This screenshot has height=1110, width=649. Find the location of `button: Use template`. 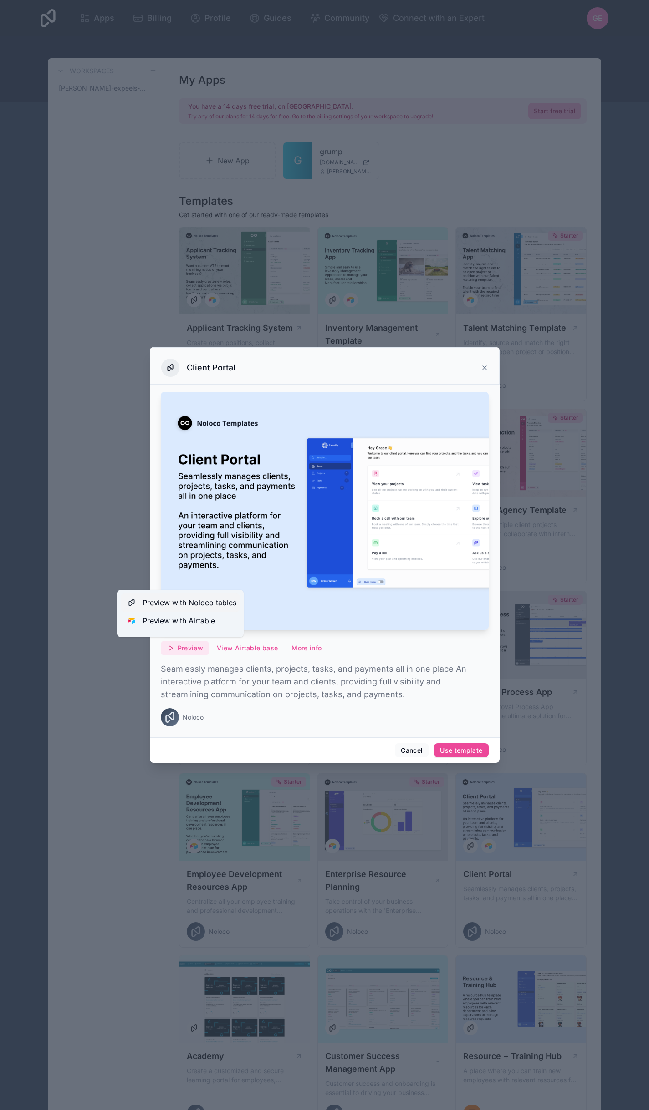

button: Use template is located at coordinates (461, 751).